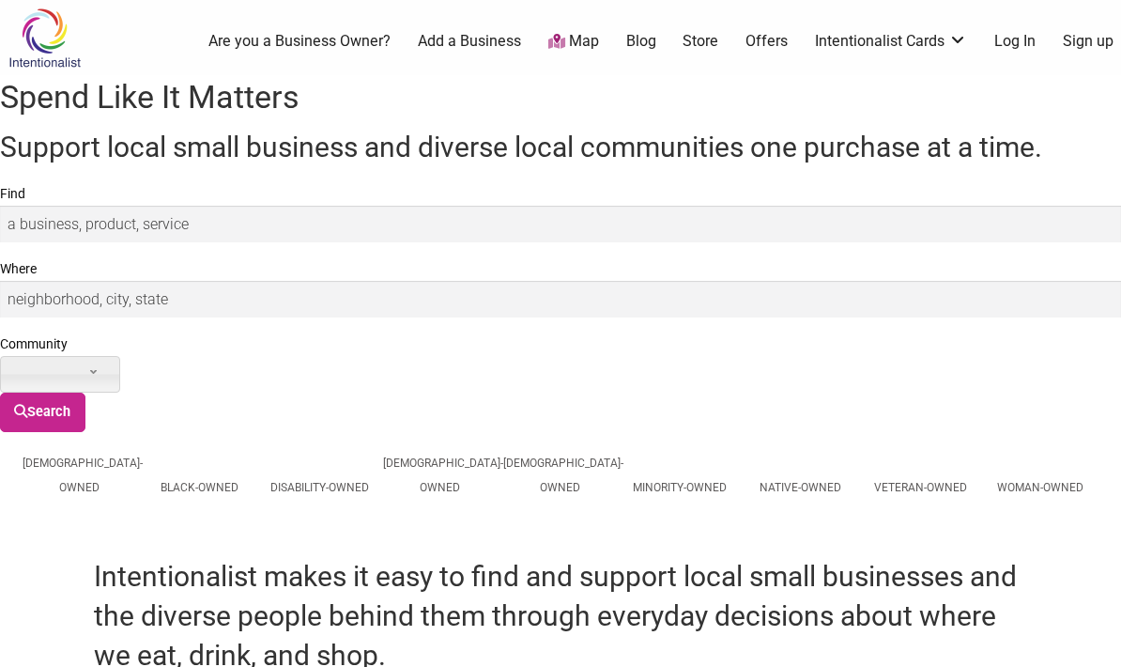 The width and height of the screenshot is (1121, 667). What do you see at coordinates (700, 41) in the screenshot?
I see `a: Store` at bounding box center [700, 41].